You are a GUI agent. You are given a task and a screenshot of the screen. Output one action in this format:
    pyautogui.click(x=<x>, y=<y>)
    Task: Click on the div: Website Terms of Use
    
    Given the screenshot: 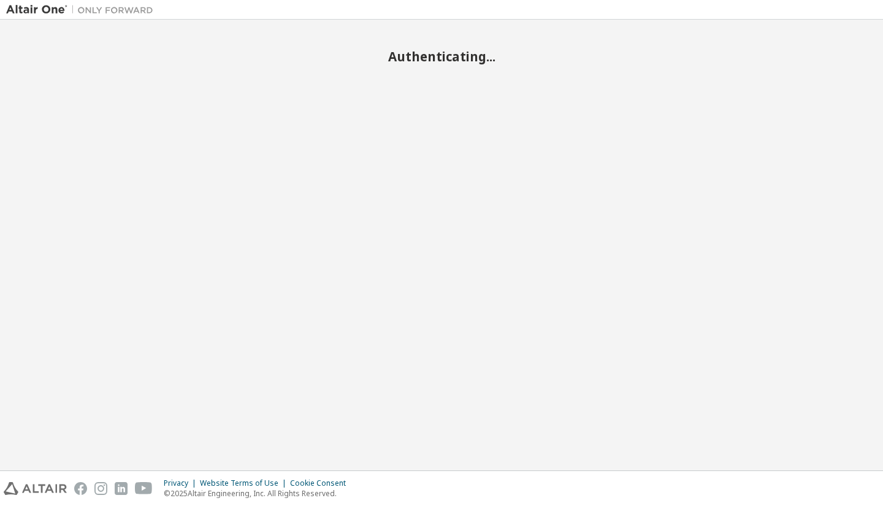 What is the action you would take?
    pyautogui.click(x=245, y=483)
    